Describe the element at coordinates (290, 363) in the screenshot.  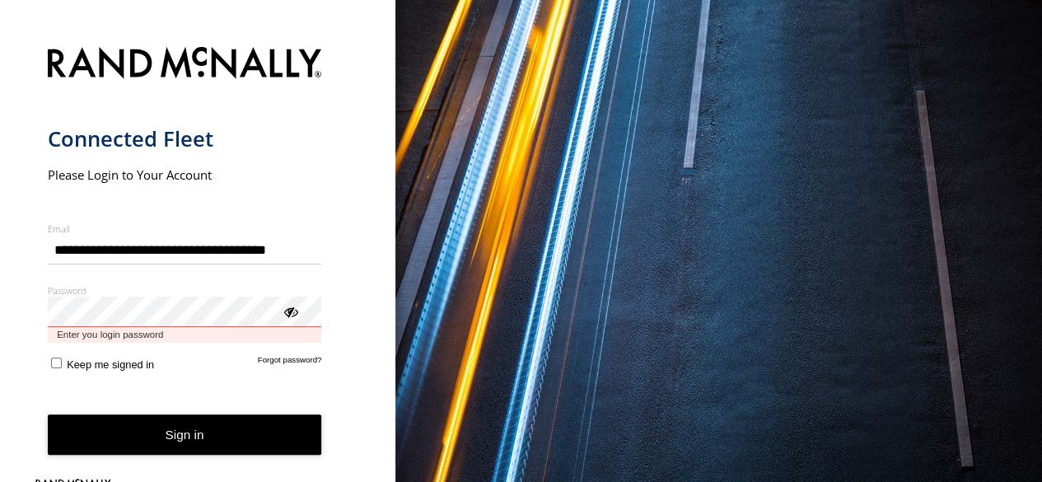
I see `a: Forgot password?` at that location.